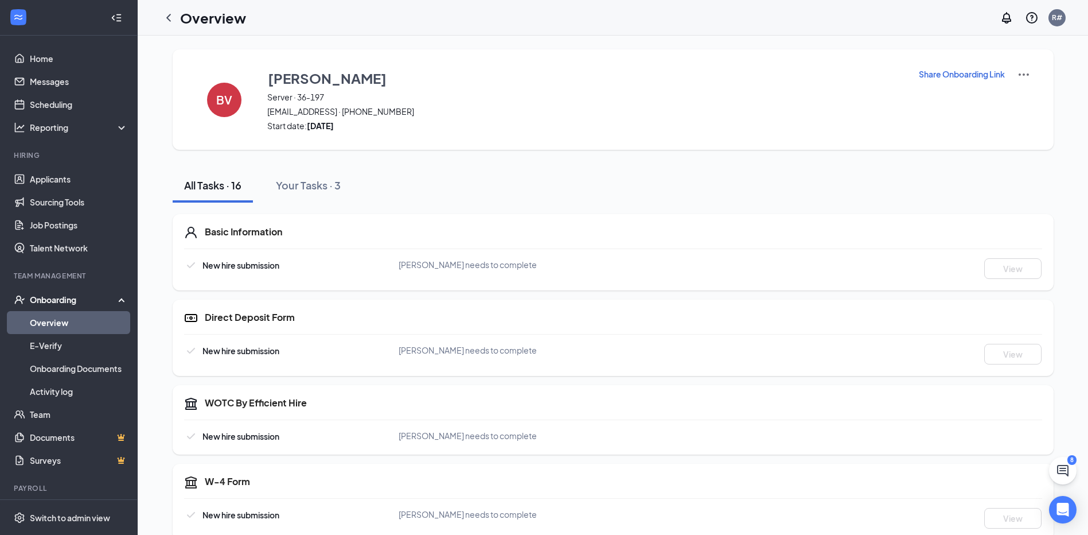  I want to click on div: All Tasks · 16, so click(213, 185).